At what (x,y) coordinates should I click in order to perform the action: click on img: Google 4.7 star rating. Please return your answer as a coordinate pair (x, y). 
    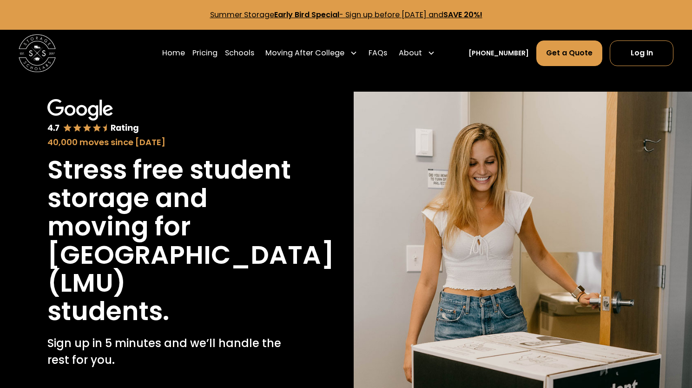
    Looking at the image, I should click on (93, 116).